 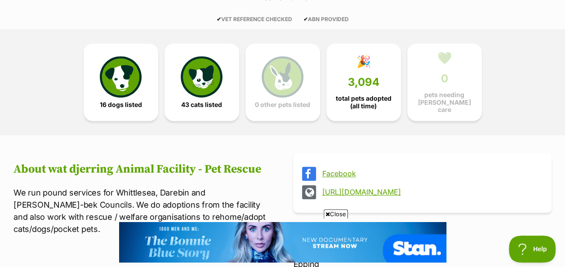 I want to click on img: bunny-icon-b786713a4a21a2fe6d13e954f4cb29d131f1b31f8a74b52ca2c6d2999bc34bbe.svg, so click(x=282, y=77).